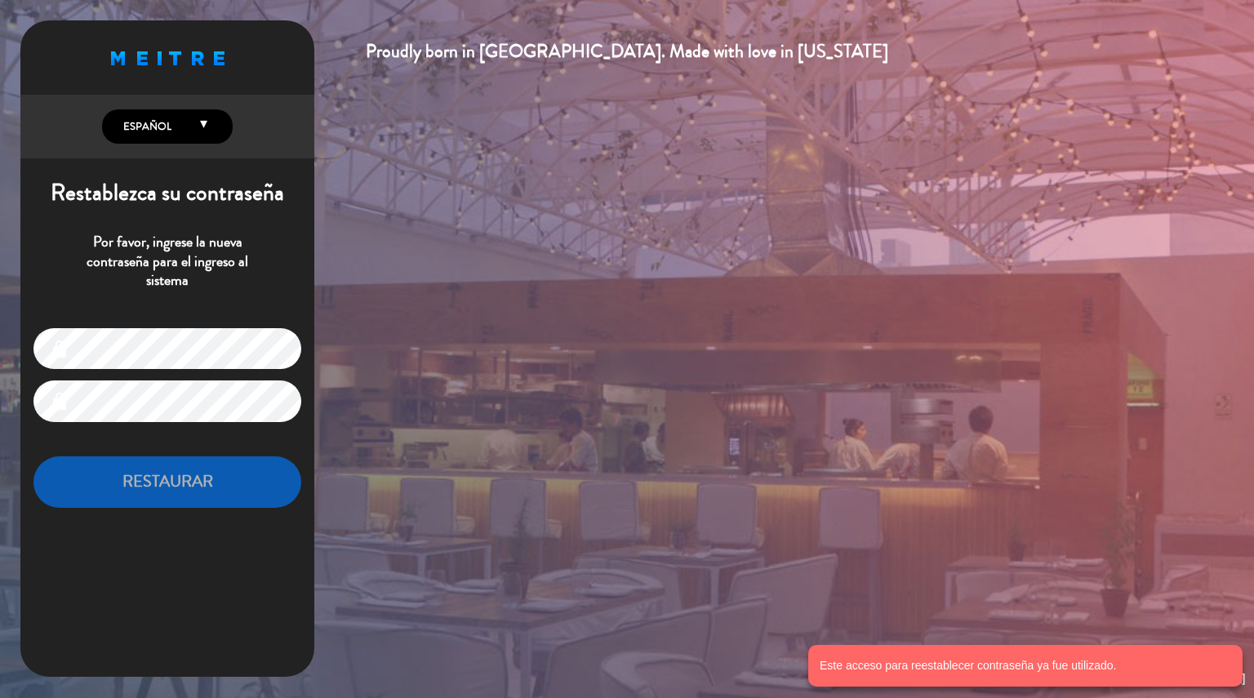  Describe the element at coordinates (167, 482) in the screenshot. I see `button: RESTAURAR` at that location.